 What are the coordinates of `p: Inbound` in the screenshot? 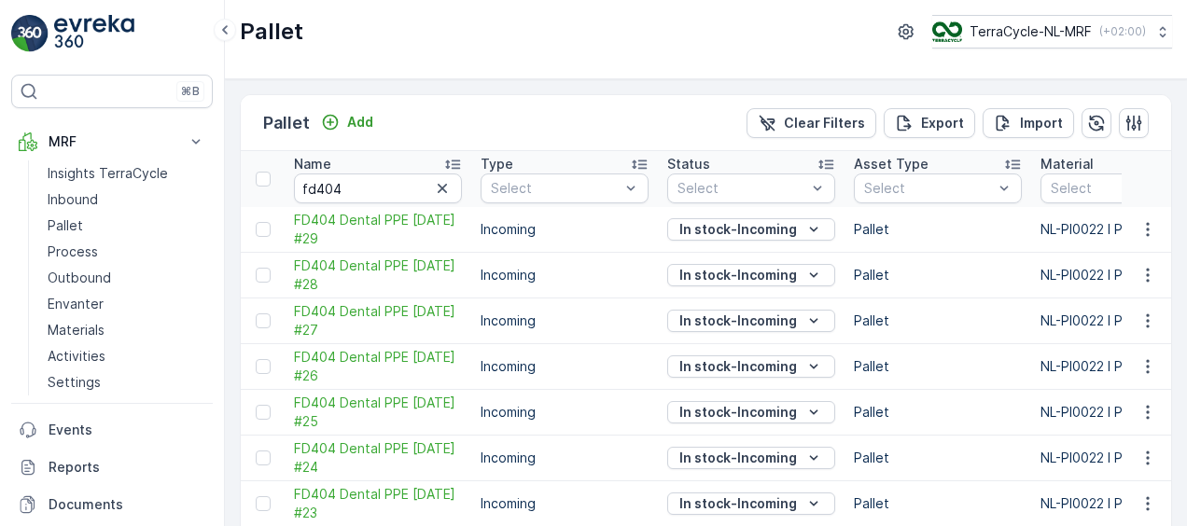 It's located at (73, 200).